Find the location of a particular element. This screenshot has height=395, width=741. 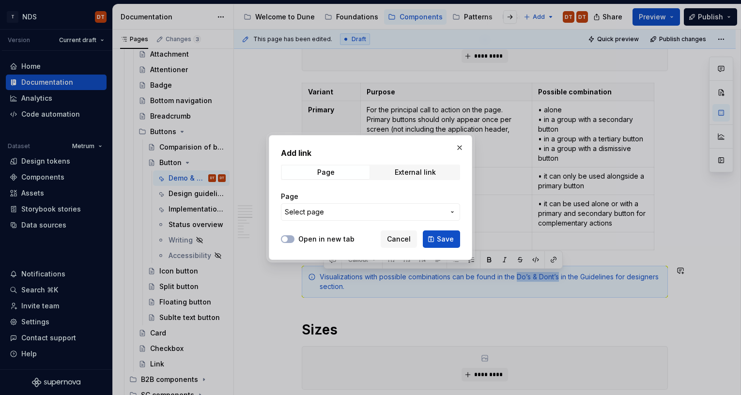

button: Save is located at coordinates (441, 239).